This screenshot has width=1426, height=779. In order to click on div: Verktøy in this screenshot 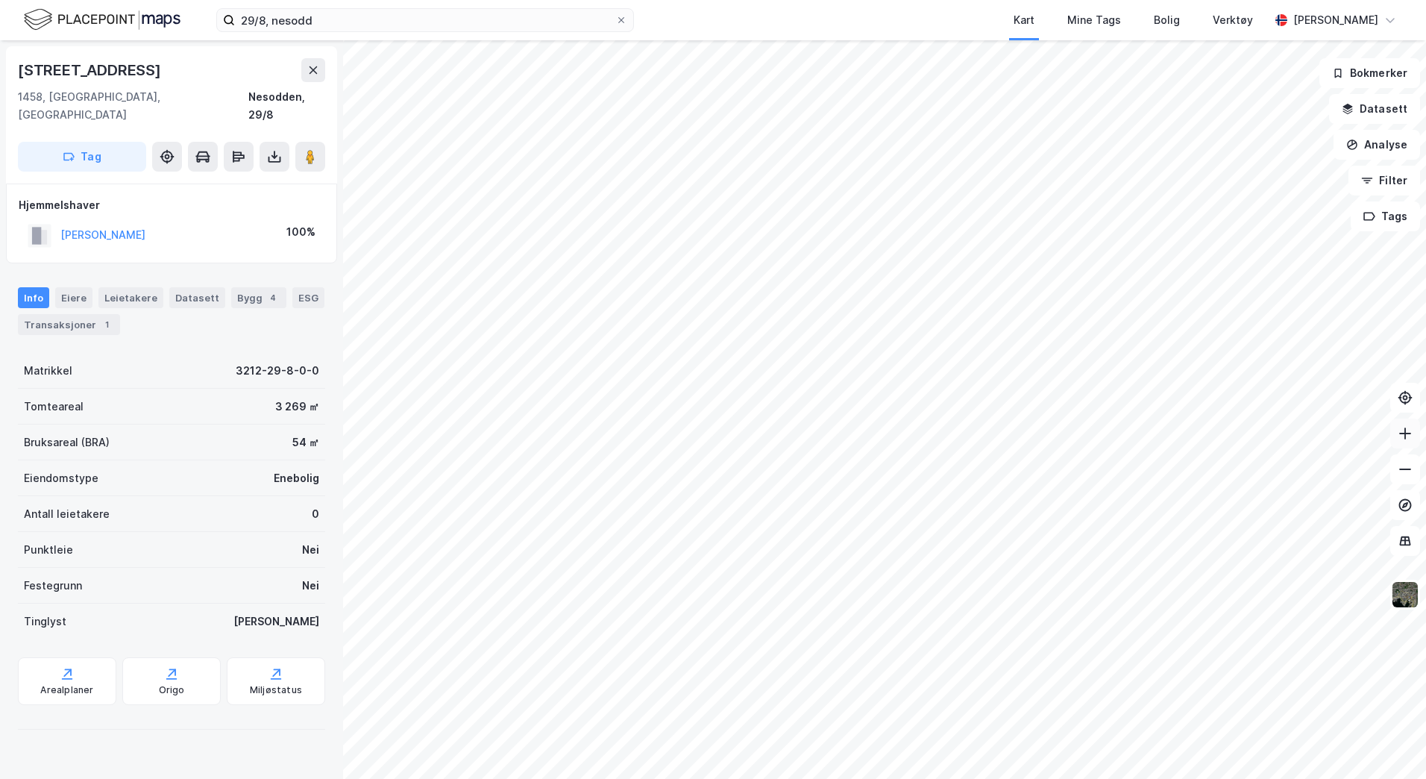, I will do `click(1233, 20)`.